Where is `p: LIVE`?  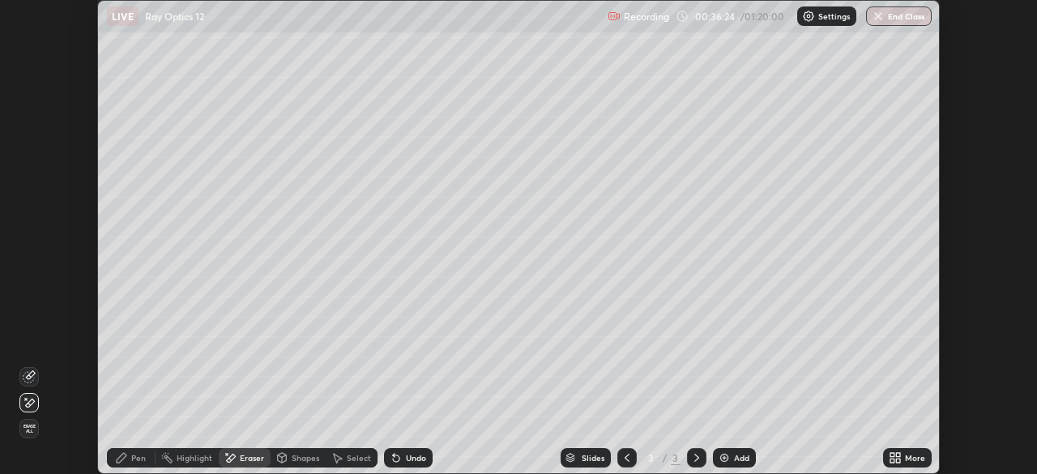
p: LIVE is located at coordinates (122, 16).